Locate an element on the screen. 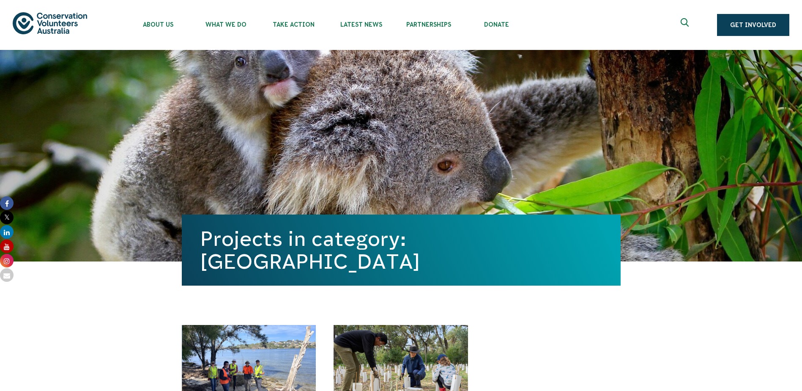 The width and height of the screenshot is (802, 391). img: logo.svg is located at coordinates (50, 23).